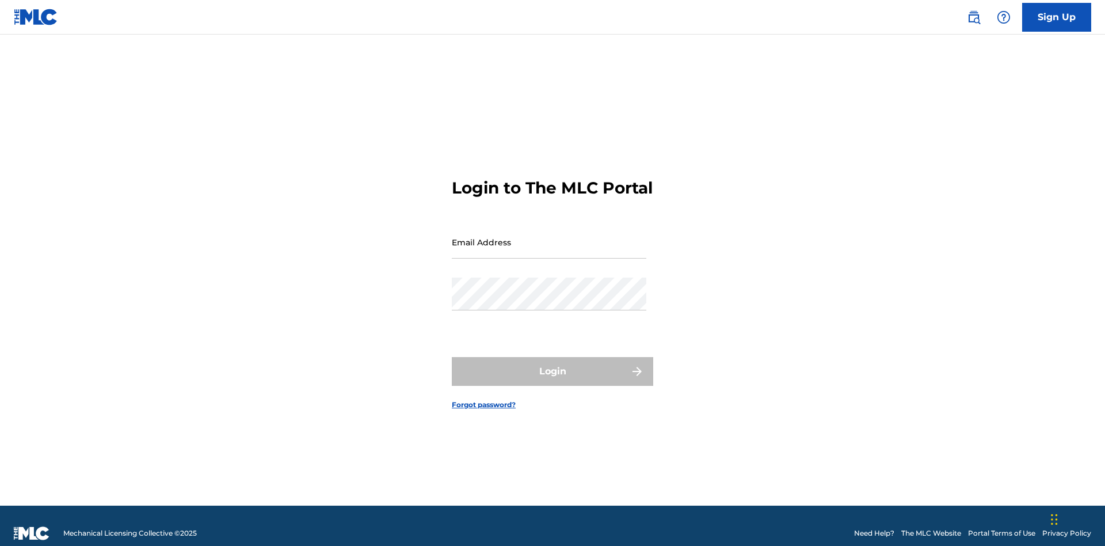  Describe the element at coordinates (974, 17) in the screenshot. I see `img: search` at that location.